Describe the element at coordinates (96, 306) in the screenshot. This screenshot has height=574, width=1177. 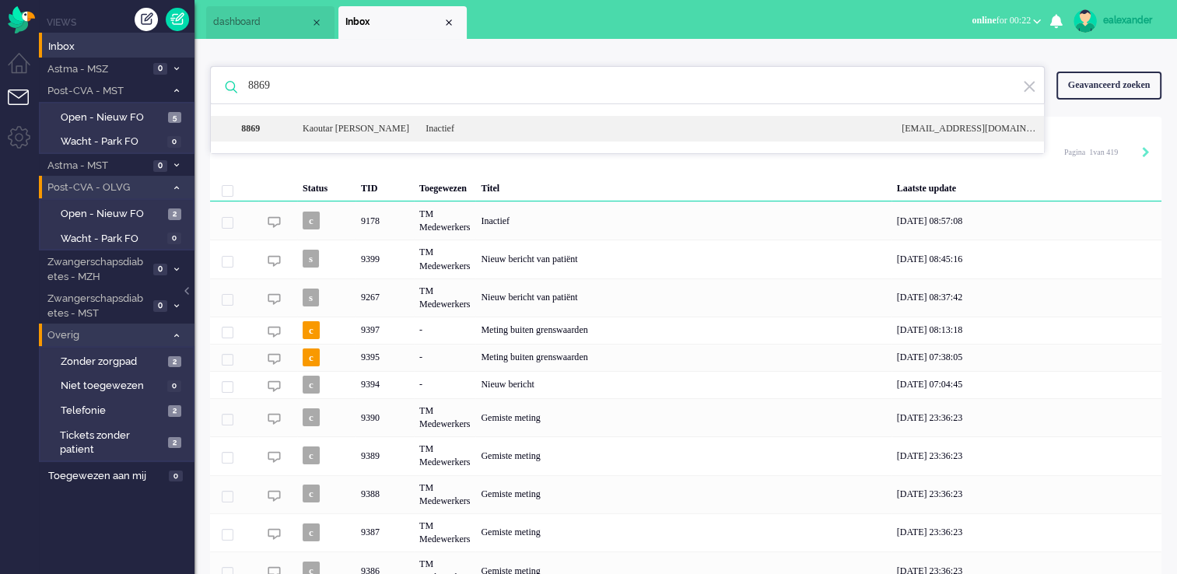
I see `span: Zwangerschapsdiabetes - MST` at that location.